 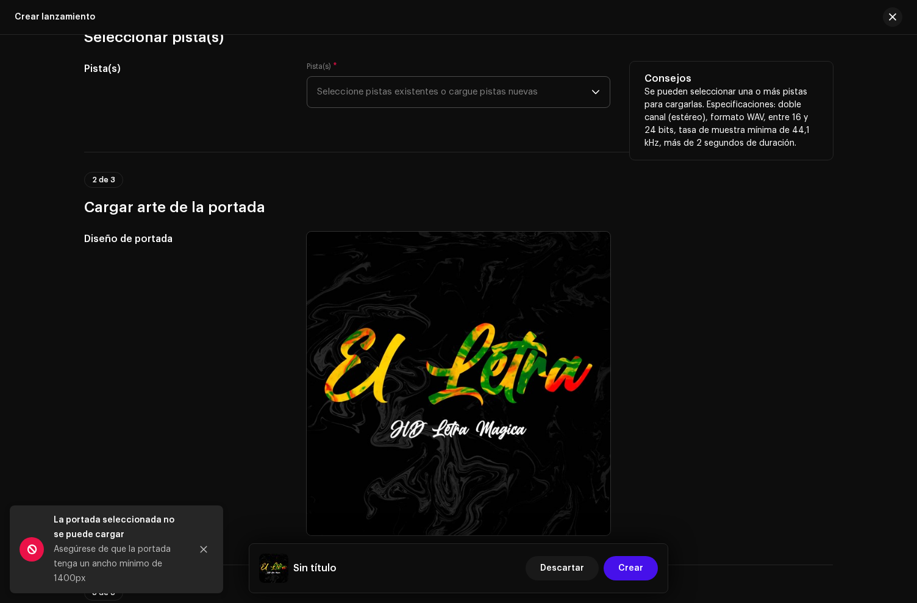 What do you see at coordinates (315, 568) in the screenshot?
I see `h5: Sin título` at bounding box center [315, 568].